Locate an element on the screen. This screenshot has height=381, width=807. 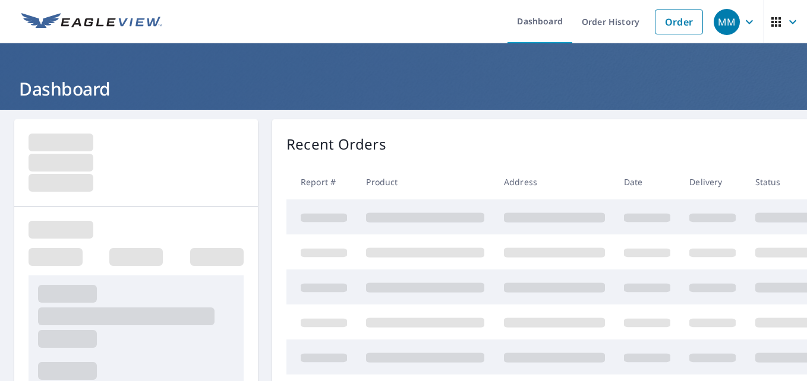
th: Date is located at coordinates (647, 182).